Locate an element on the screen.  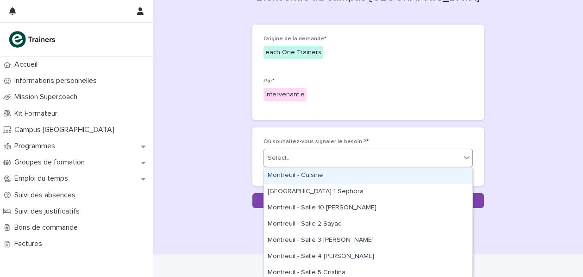
div: each One Trainers is located at coordinates (293, 52).